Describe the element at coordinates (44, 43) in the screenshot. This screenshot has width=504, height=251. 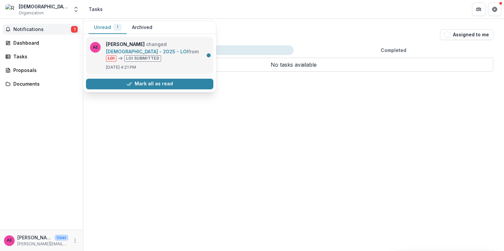
I see `div: Dashboard` at that location.